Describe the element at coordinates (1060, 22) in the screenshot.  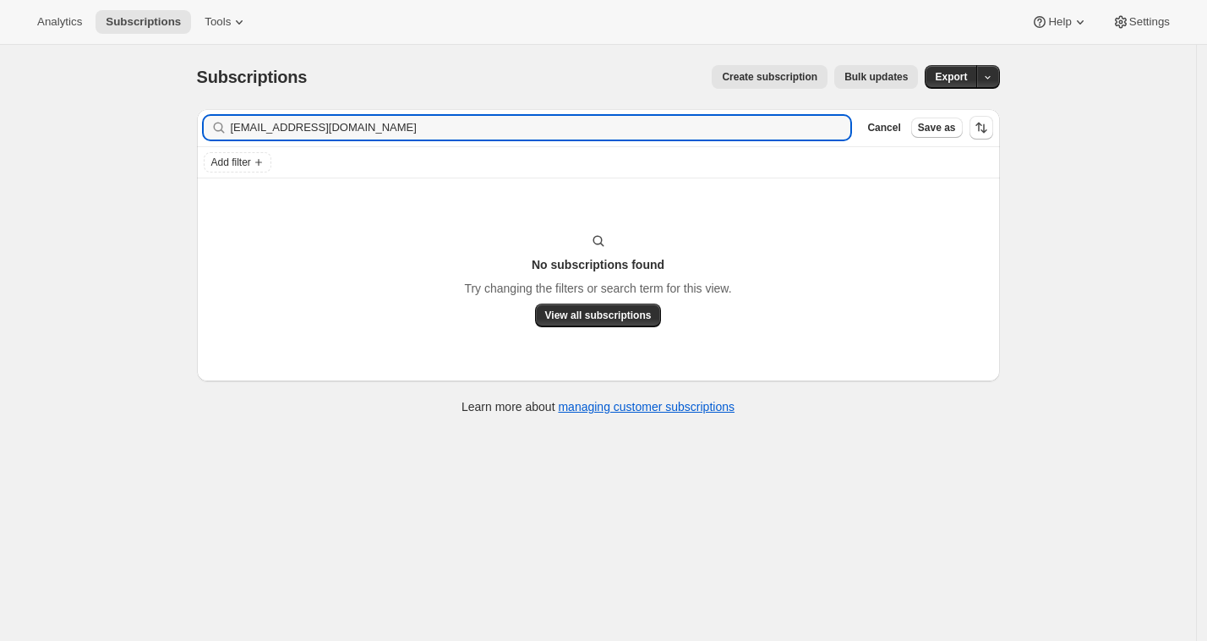
I see `span: Help` at that location.